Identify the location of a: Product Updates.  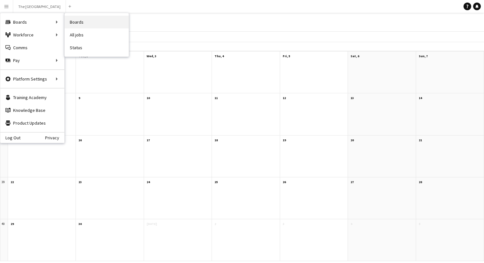
(32, 123).